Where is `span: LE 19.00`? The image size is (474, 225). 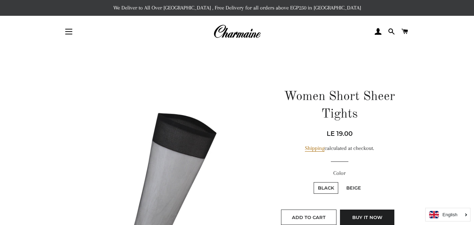 span: LE 19.00 is located at coordinates (340, 134).